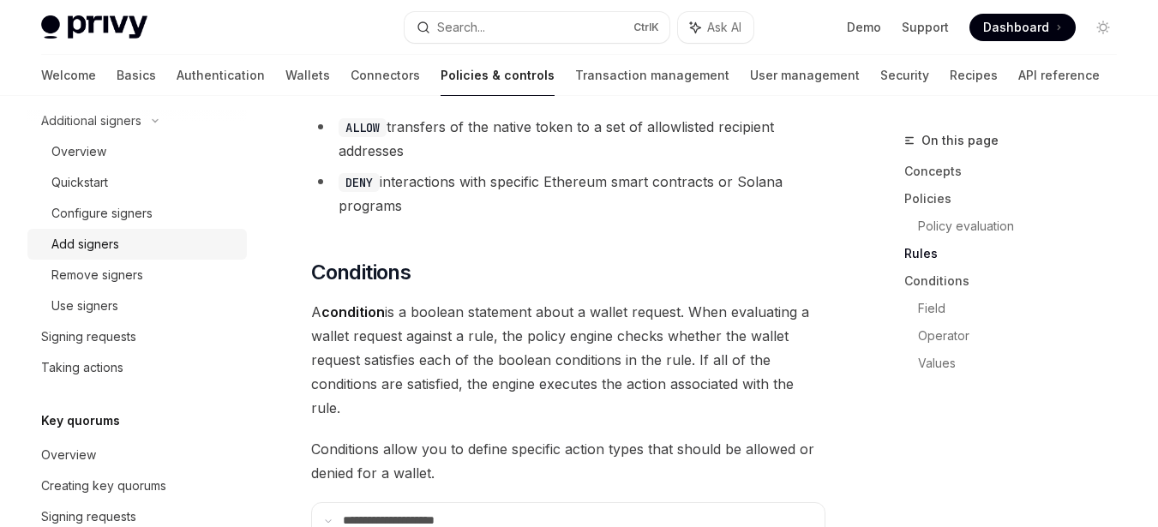  Describe the element at coordinates (363, 128) in the screenshot. I see `code: ALLOW` at that location.